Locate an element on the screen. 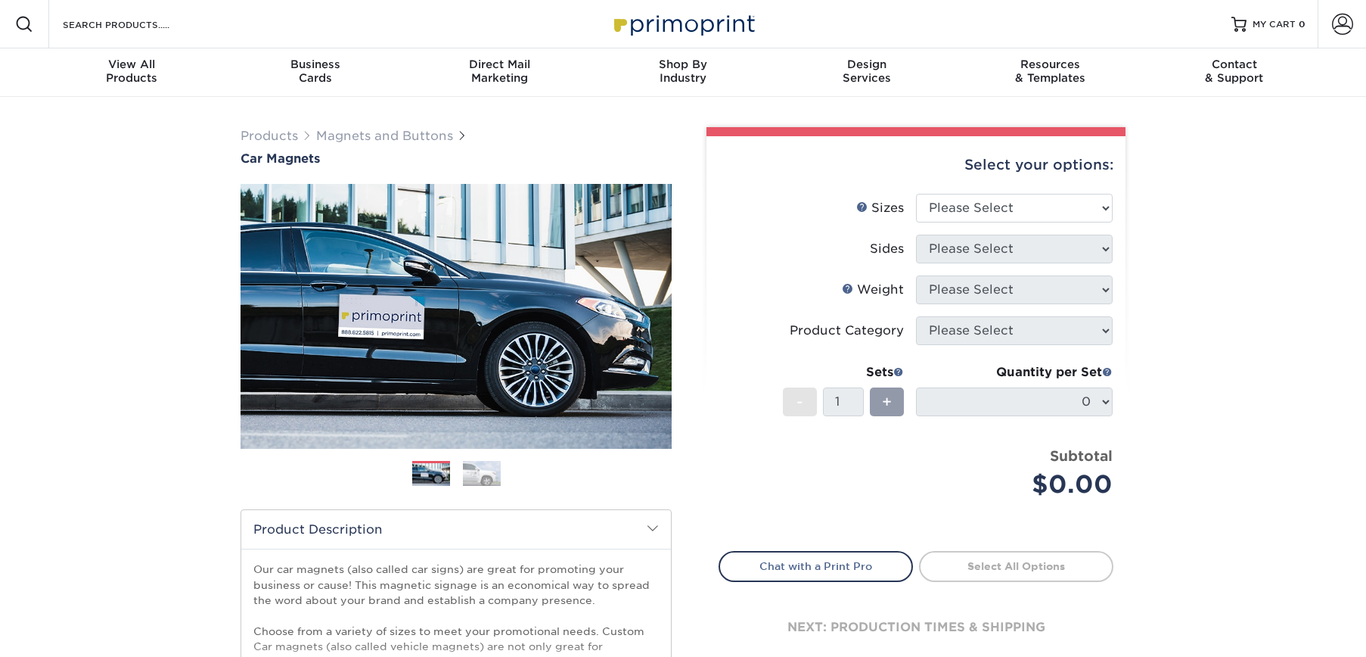 The image size is (1366, 657). div: & Support is located at coordinates (1234, 71).